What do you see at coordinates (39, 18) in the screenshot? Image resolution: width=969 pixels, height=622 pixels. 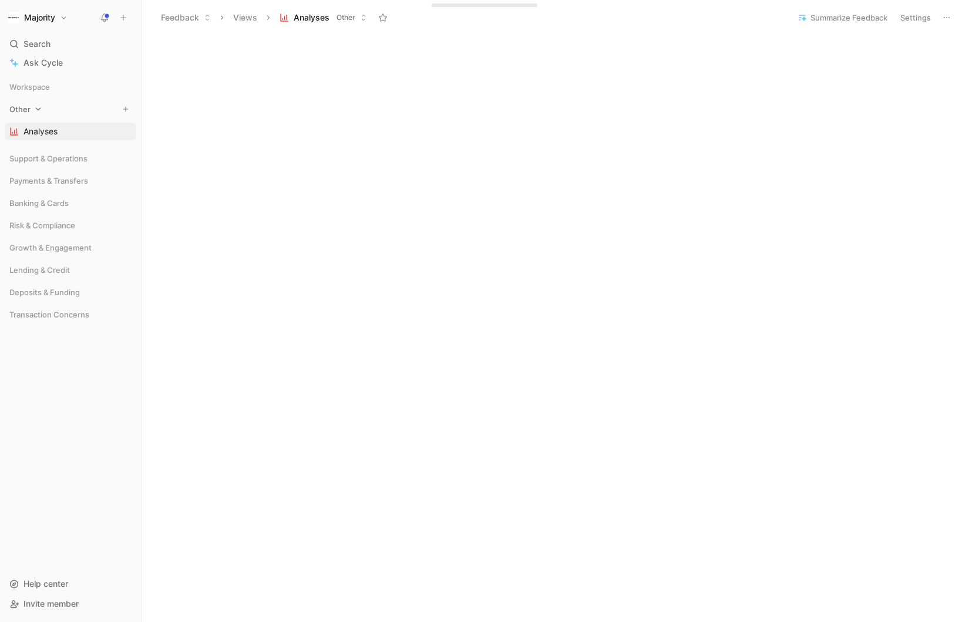 I see `h1: Majority` at bounding box center [39, 18].